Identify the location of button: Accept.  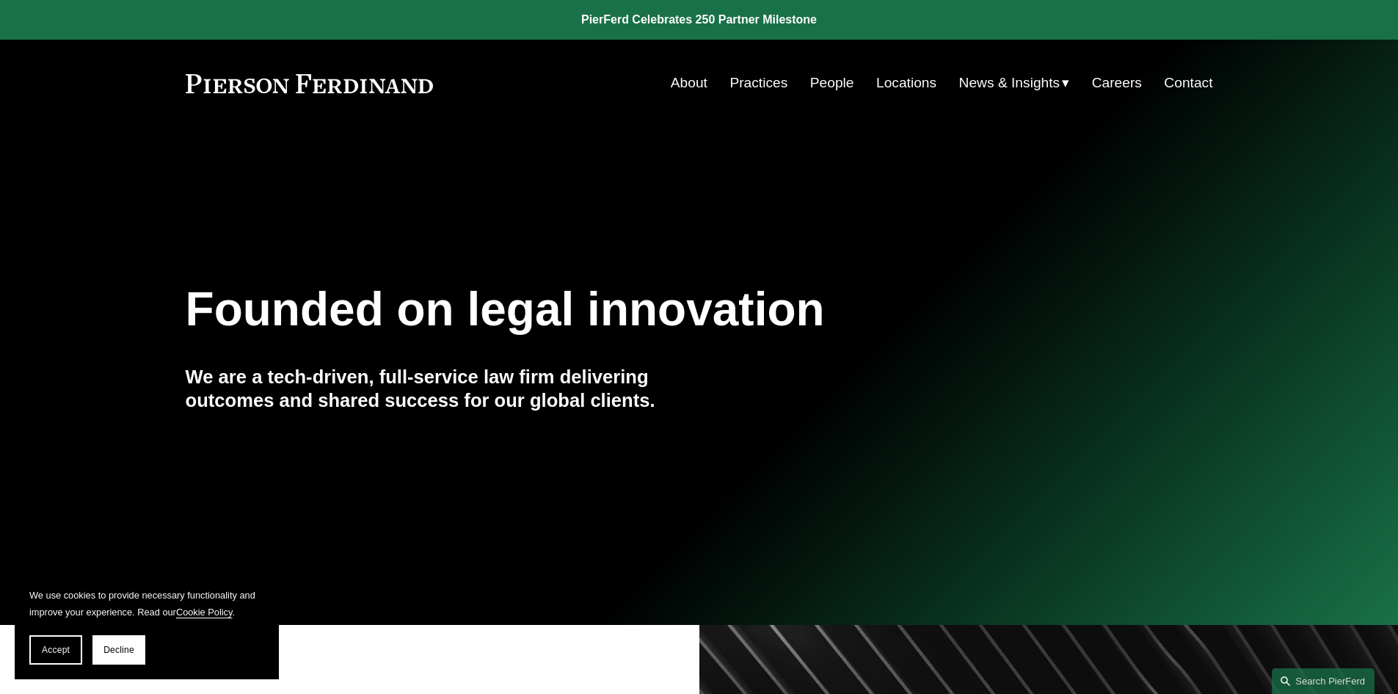
(56, 650).